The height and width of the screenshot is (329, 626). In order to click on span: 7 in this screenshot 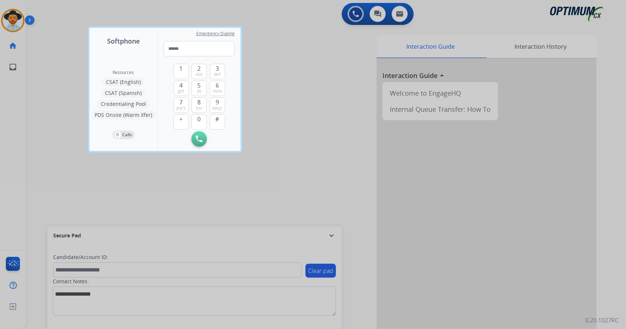, I will do `click(181, 102)`.